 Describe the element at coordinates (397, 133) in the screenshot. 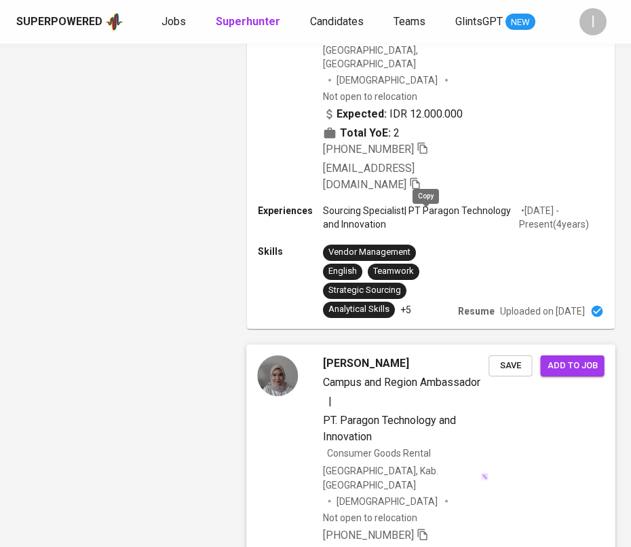

I see `span: 2` at that location.